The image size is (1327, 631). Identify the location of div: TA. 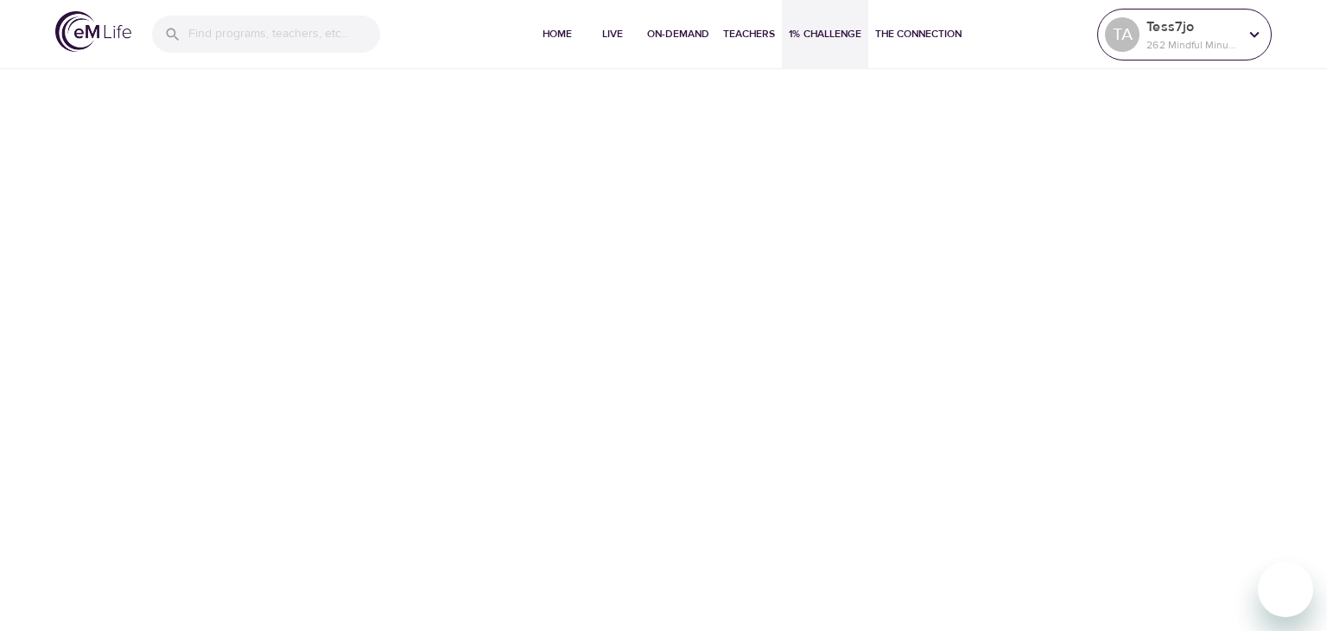
(1122, 35).